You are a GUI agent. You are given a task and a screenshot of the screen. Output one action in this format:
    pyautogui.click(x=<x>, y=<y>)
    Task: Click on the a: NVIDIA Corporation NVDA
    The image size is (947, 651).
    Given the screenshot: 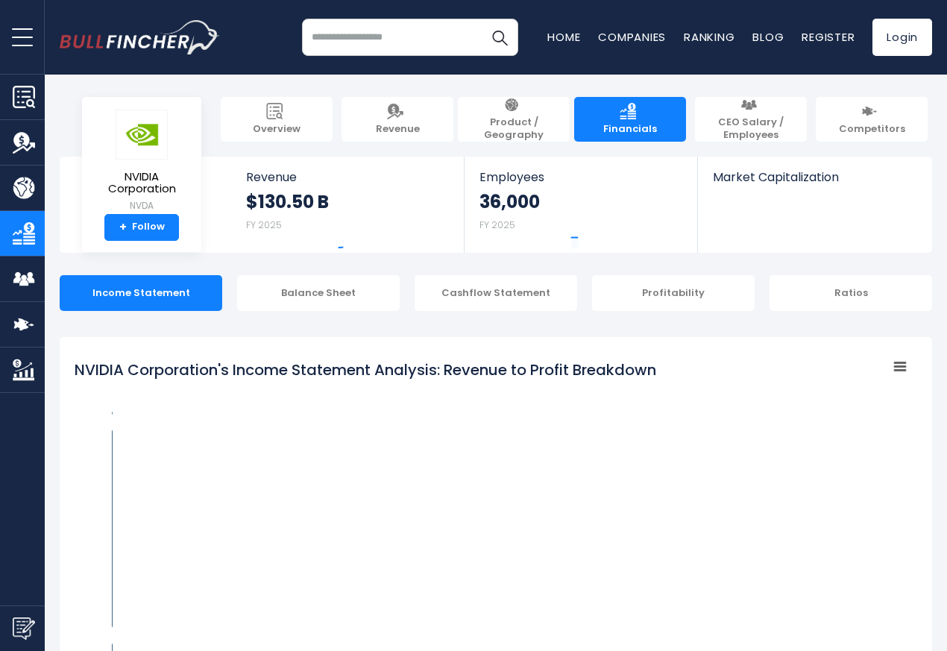 What is the action you would take?
    pyautogui.click(x=142, y=161)
    